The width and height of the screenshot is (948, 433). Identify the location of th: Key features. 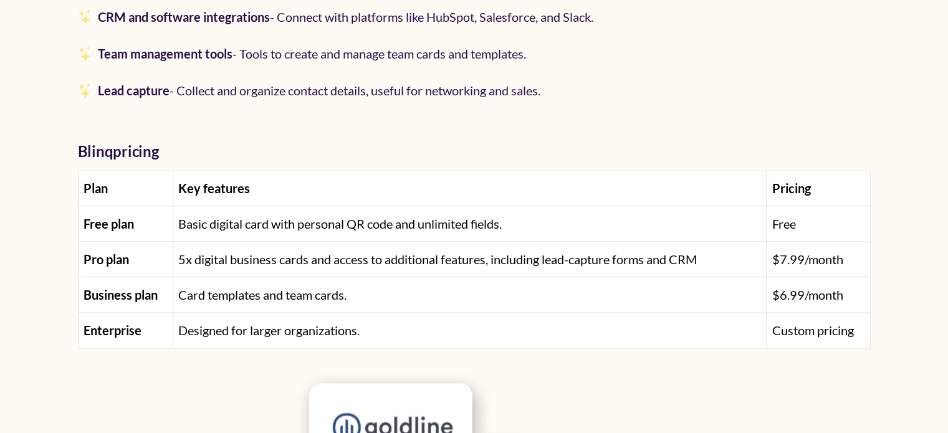
(470, 188).